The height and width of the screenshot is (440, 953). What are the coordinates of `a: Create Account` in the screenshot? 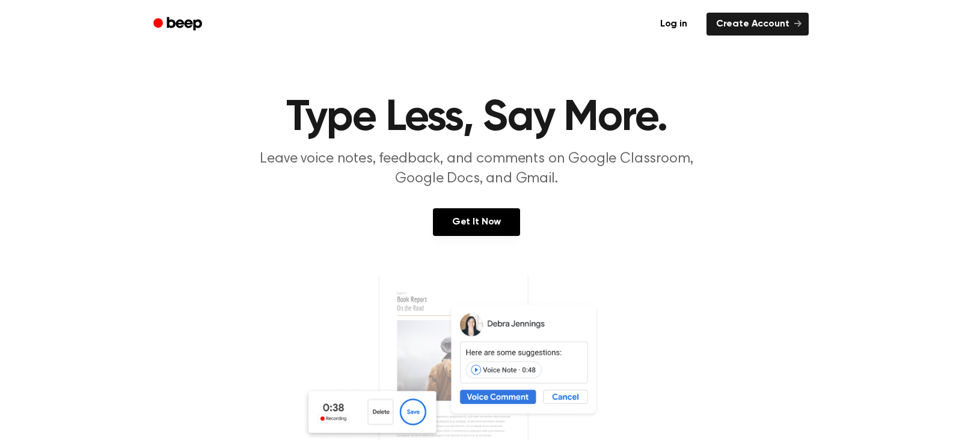 It's located at (758, 24).